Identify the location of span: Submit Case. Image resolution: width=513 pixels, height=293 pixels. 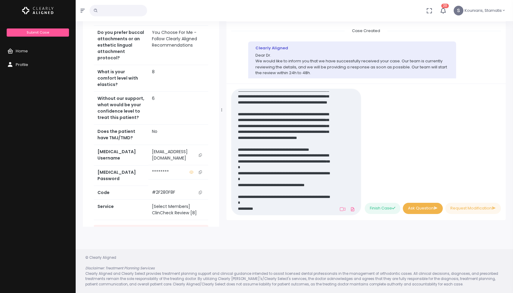
(38, 32).